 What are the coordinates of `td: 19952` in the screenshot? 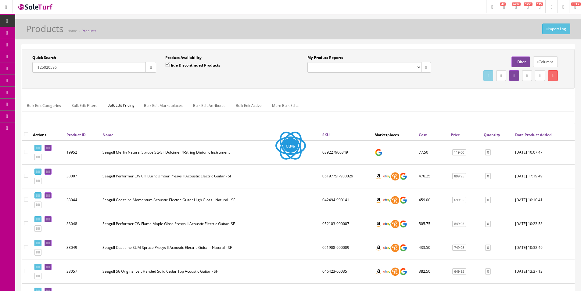 It's located at (82, 152).